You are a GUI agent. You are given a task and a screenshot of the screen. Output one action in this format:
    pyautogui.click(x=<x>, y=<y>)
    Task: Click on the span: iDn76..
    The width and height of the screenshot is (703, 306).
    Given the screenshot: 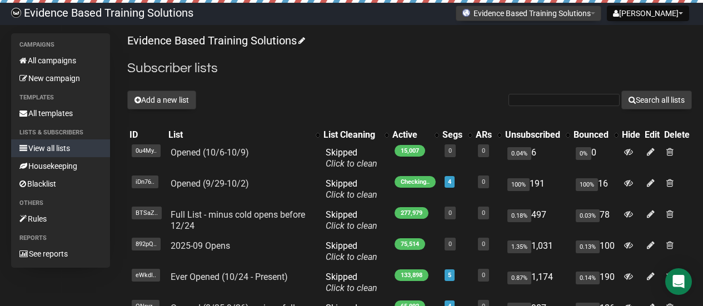 What is the action you would take?
    pyautogui.click(x=145, y=182)
    